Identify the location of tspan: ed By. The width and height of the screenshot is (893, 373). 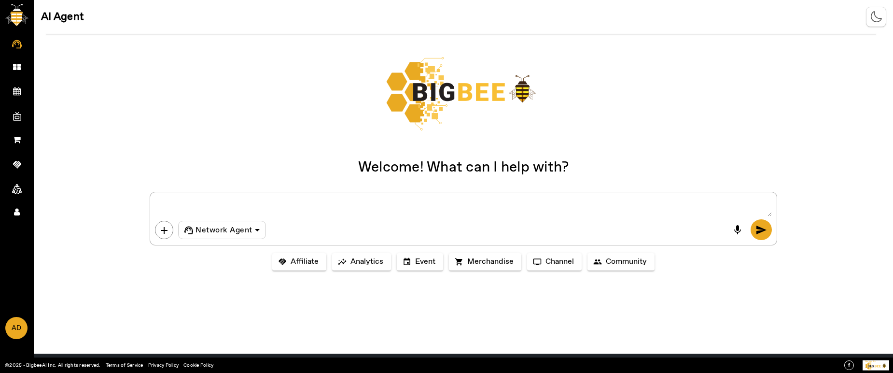
(873, 361).